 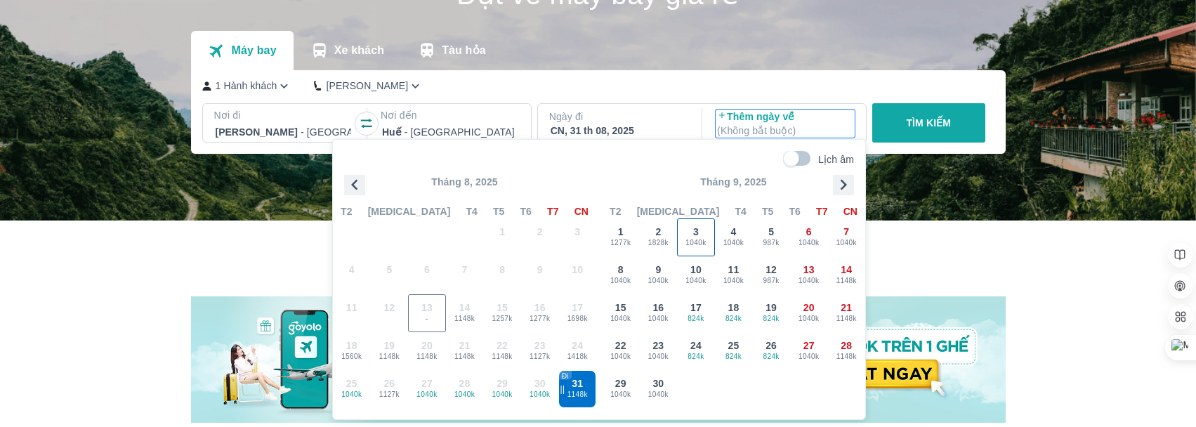 What do you see at coordinates (284, 115) in the screenshot?
I see `p: Nơi đi` at bounding box center [284, 115].